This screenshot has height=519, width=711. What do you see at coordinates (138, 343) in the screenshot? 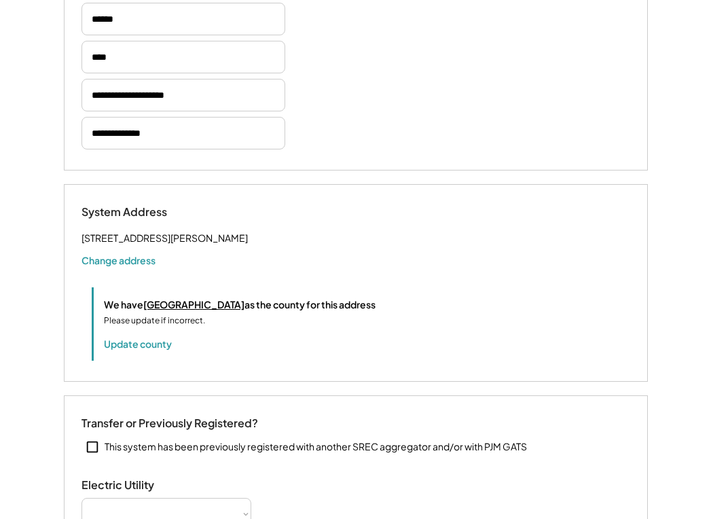
I see `button: Update county` at bounding box center [138, 343].